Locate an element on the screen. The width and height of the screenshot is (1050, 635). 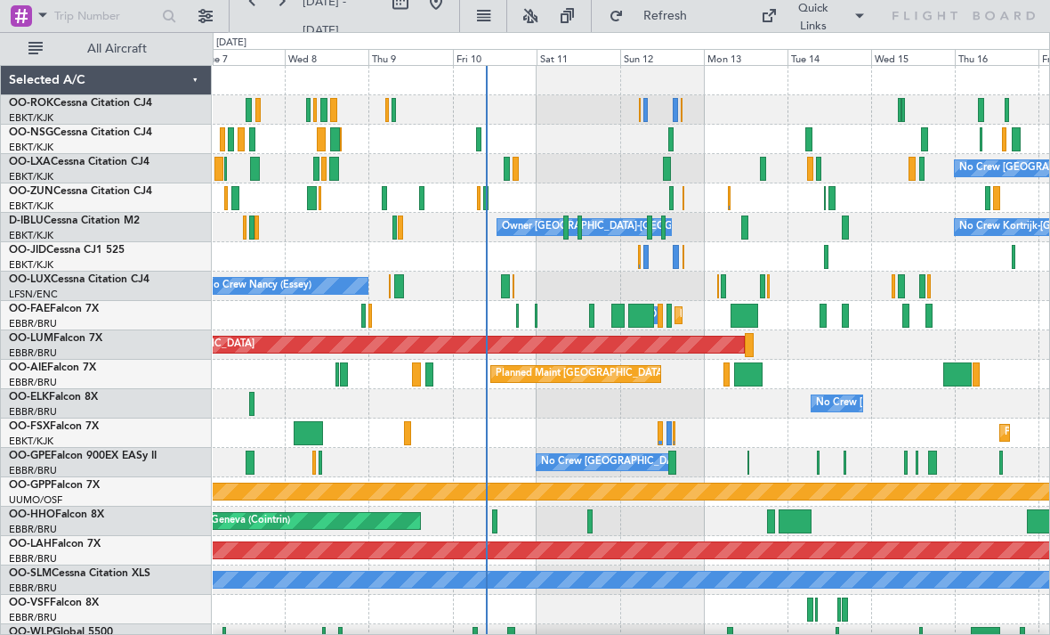
span: OO-LXA is located at coordinates (29, 162).